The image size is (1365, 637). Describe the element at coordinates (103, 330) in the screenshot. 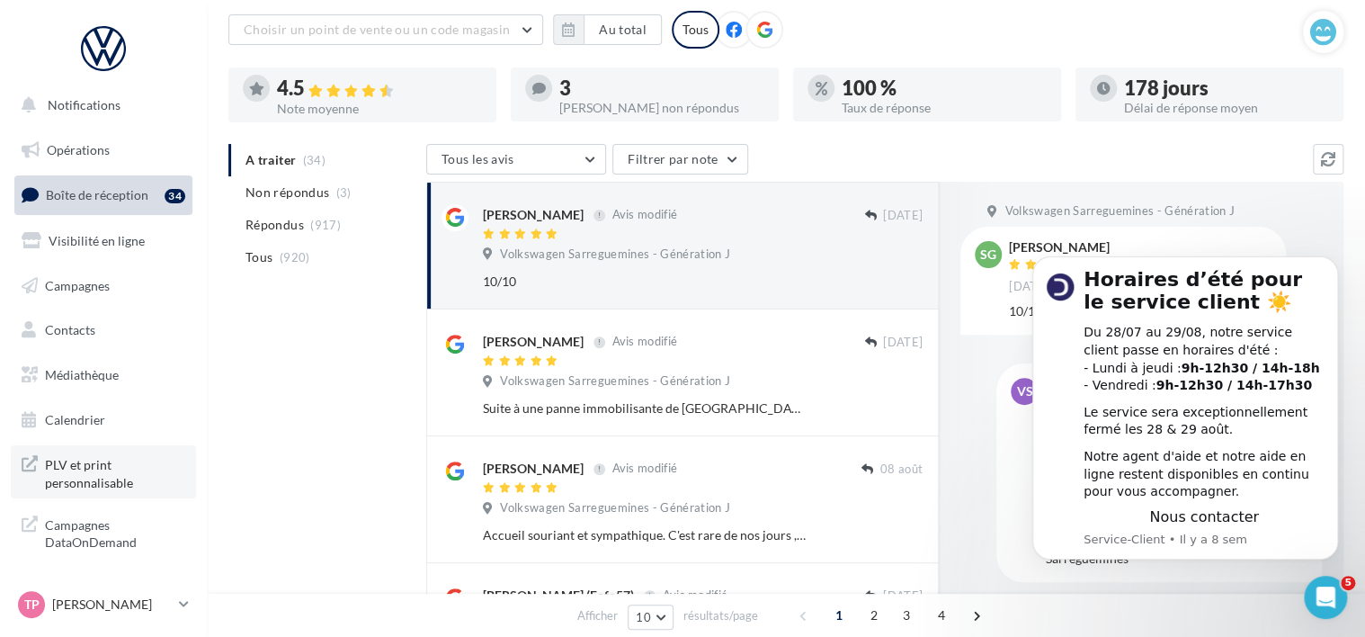

I see `a: Contacts` at that location.